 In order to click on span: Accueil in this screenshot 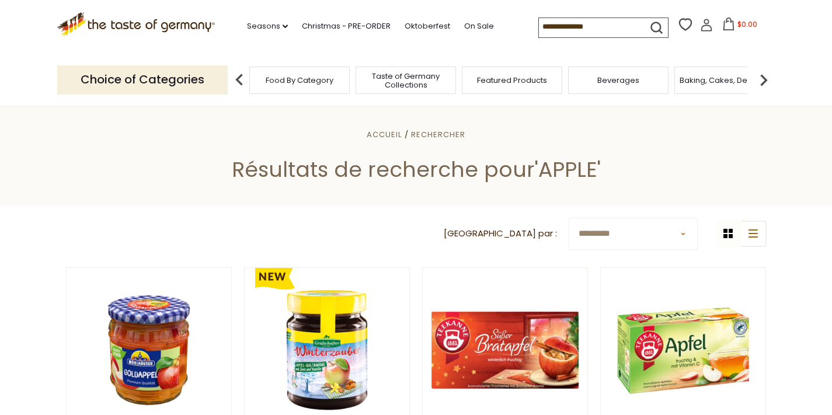, I will do `click(384, 134)`.